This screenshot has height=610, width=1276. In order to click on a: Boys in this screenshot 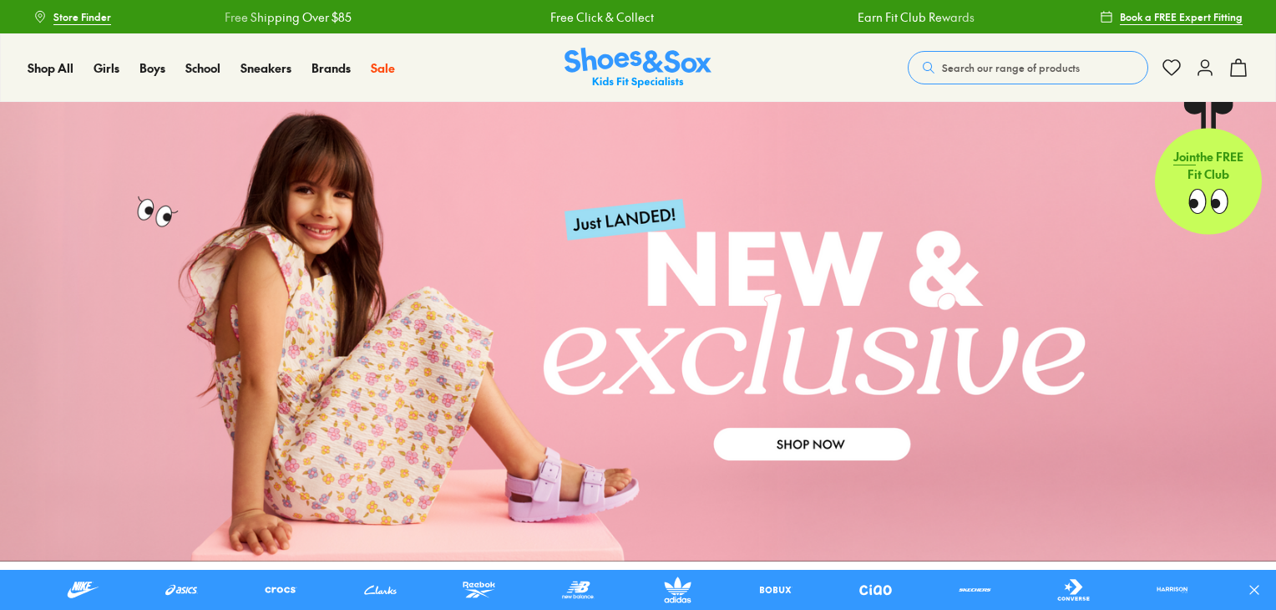, I will do `click(152, 68)`.